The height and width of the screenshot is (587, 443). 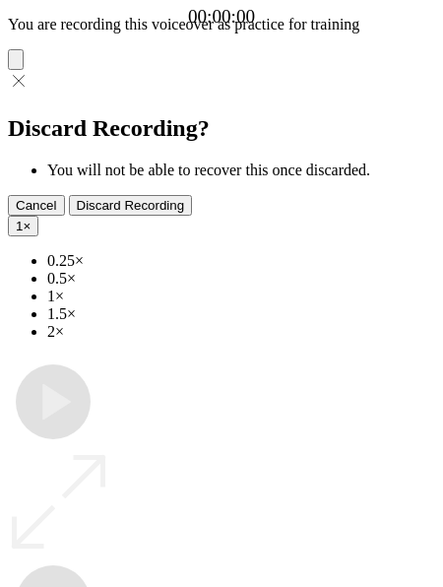 What do you see at coordinates (241, 297) in the screenshot?
I see `li: 1×` at bounding box center [241, 297].